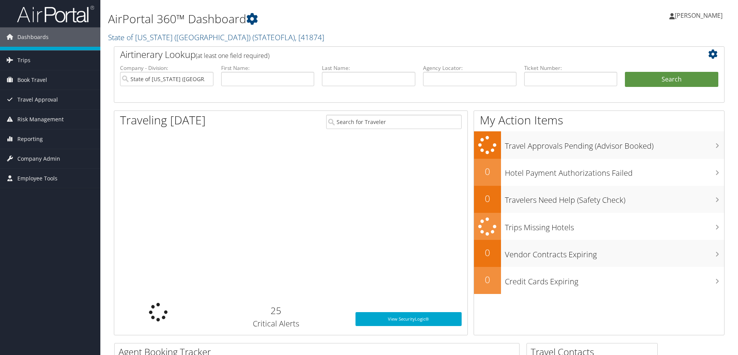 The image size is (738, 355). I want to click on label: Agency Locator:, so click(470, 68).